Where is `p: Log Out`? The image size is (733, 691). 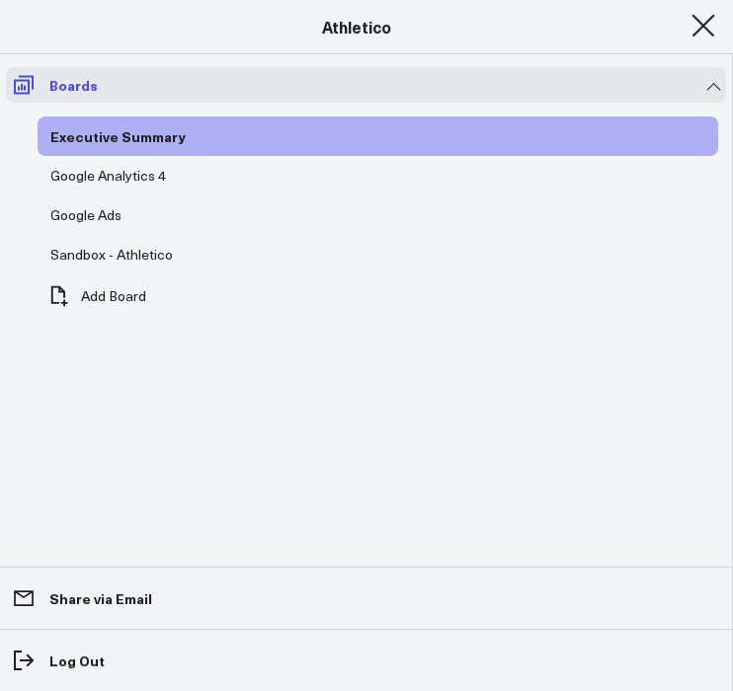 p: Log Out is located at coordinates (77, 661).